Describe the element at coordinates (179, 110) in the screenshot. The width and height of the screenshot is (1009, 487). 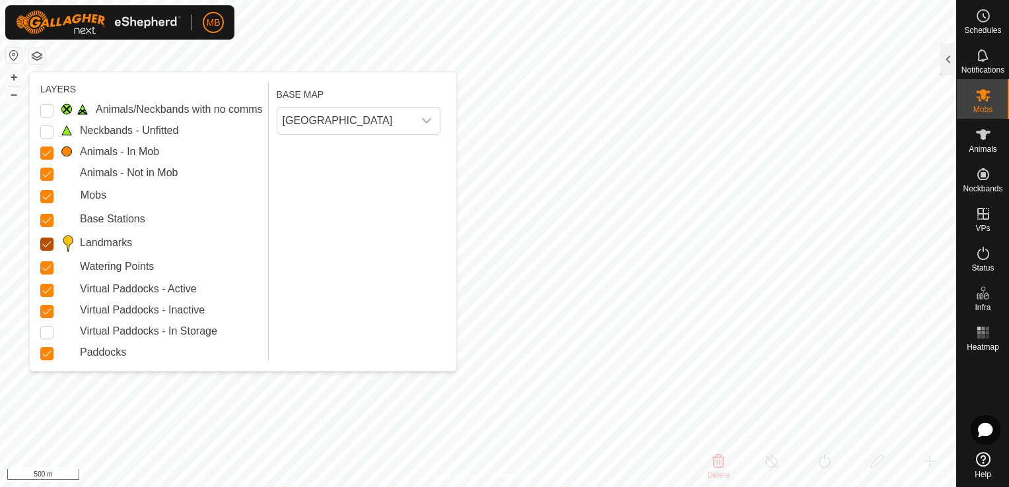
I see `label: Animals/Neckbands with no comms` at that location.